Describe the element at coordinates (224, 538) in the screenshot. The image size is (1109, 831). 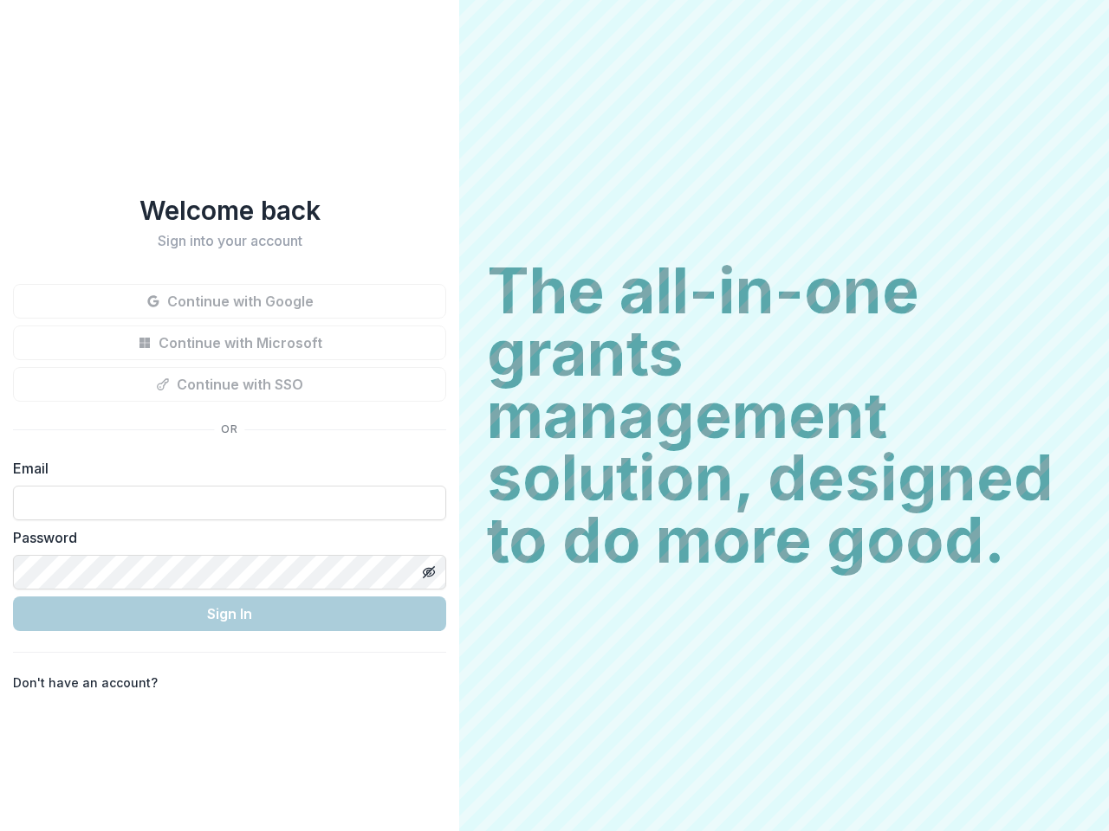
I see `label: Password` at that location.